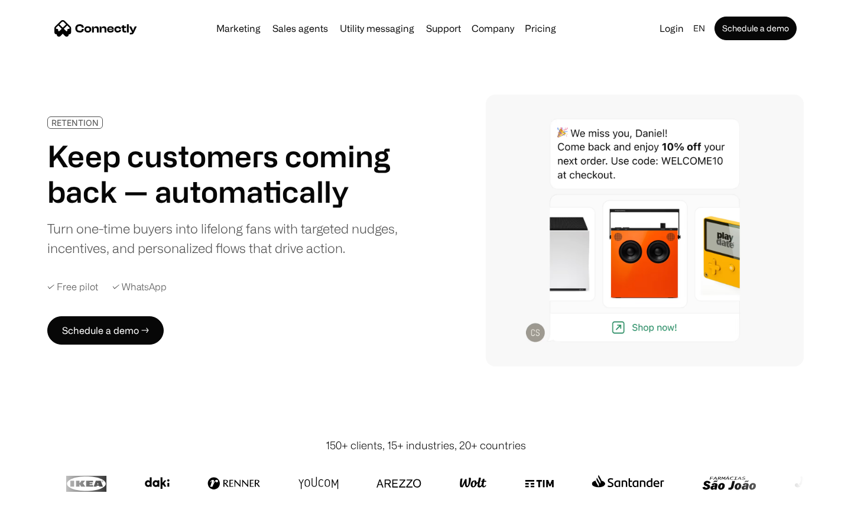 The image size is (851, 532). What do you see at coordinates (493, 28) in the screenshot?
I see `div: Company` at bounding box center [493, 28].